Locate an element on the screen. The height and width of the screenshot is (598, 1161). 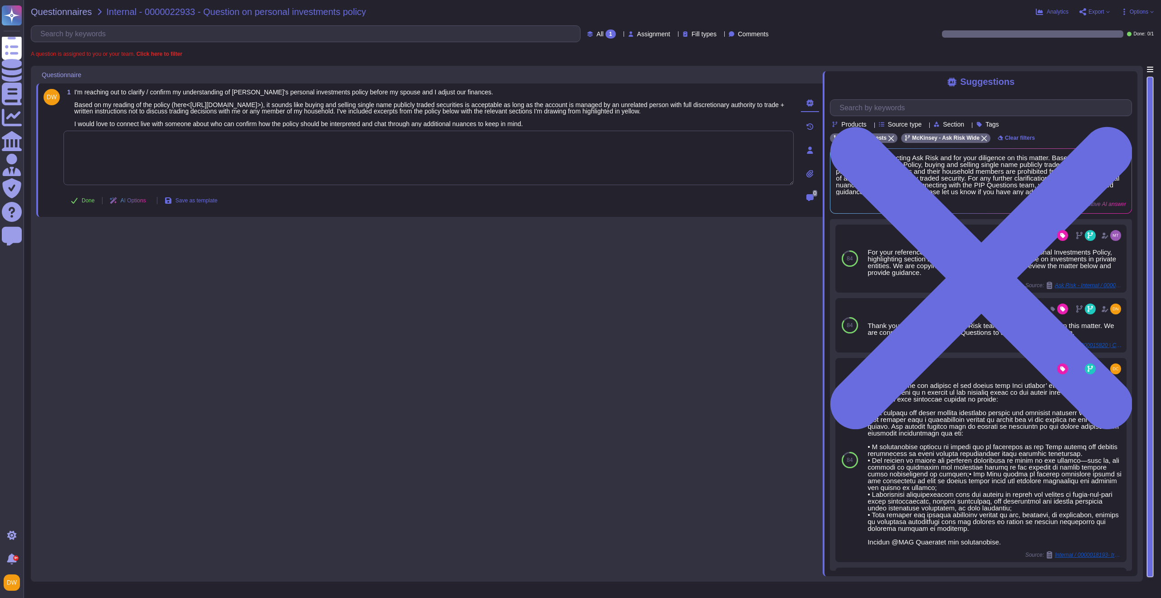
span: Analytics is located at coordinates (1058, 12).